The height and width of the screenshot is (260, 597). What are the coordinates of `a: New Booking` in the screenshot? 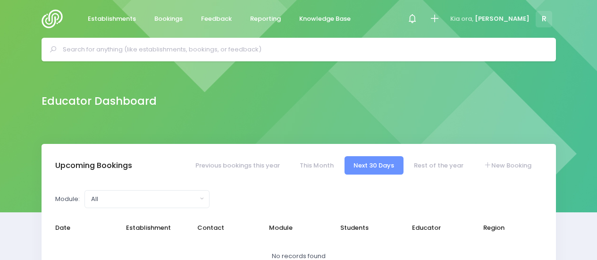 It's located at (507, 165).